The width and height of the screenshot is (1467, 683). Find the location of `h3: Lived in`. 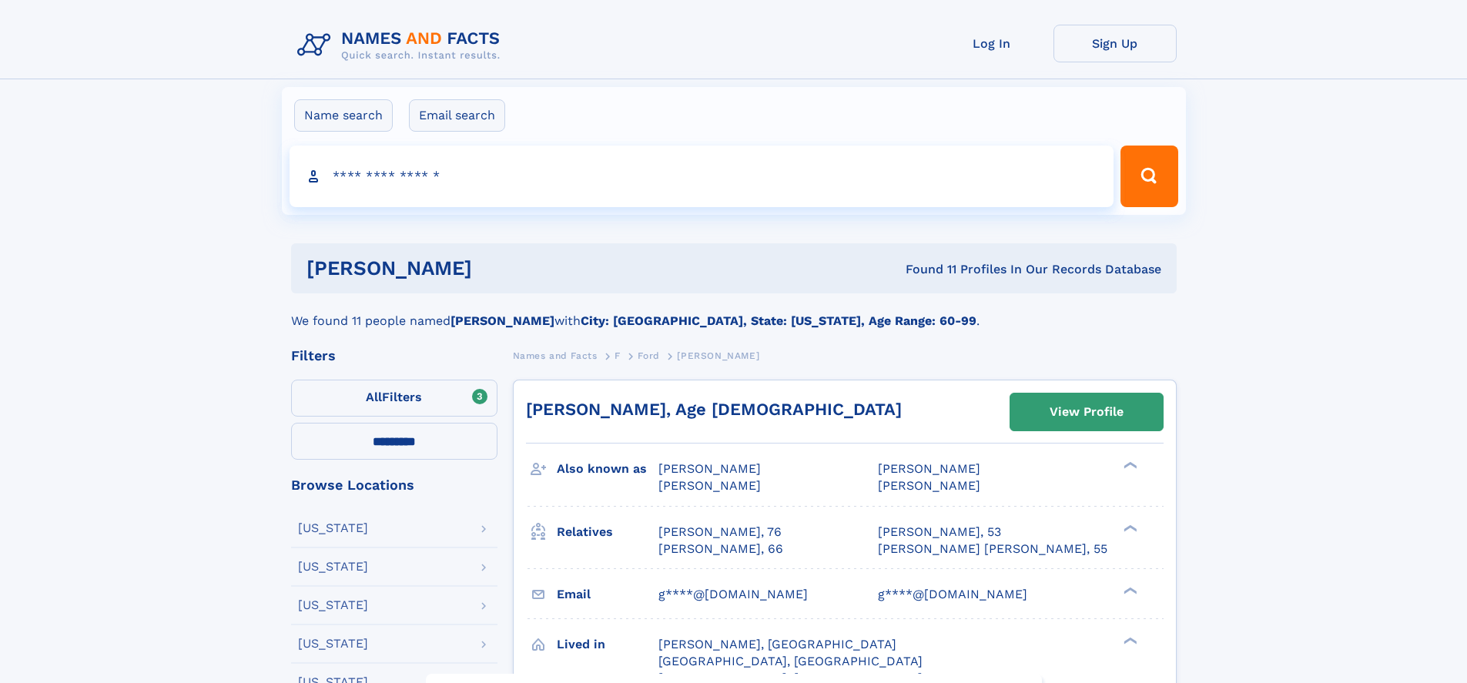

h3: Lived in is located at coordinates (608, 645).